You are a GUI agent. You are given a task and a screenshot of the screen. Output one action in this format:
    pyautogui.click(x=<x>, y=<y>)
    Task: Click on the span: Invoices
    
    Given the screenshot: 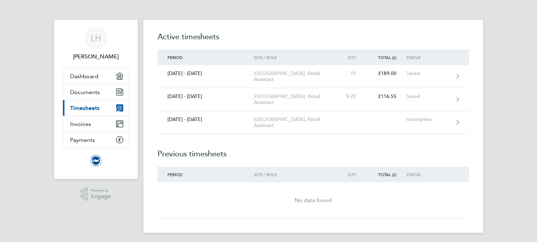 What is the action you would take?
    pyautogui.click(x=80, y=124)
    